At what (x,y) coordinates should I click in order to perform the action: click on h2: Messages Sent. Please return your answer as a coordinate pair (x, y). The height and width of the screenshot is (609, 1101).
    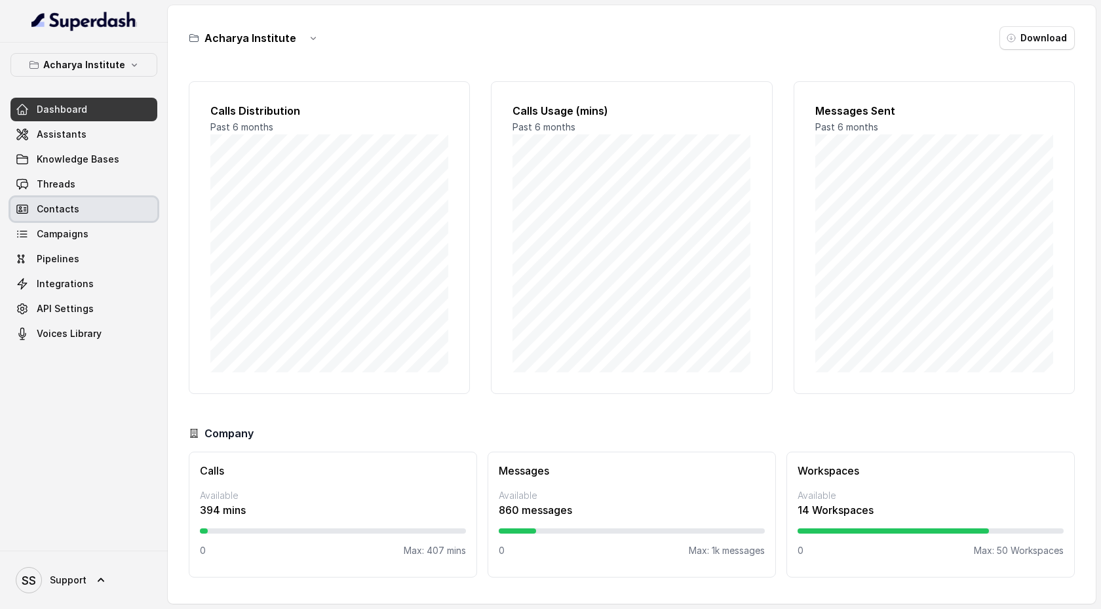
    Looking at the image, I should click on (934, 111).